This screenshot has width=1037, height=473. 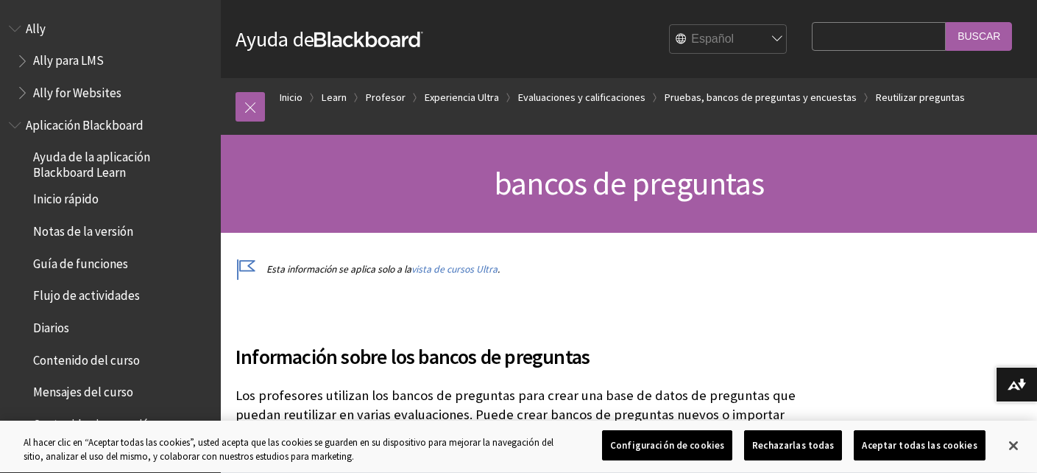 I want to click on span: Inicio rápido, so click(x=66, y=197).